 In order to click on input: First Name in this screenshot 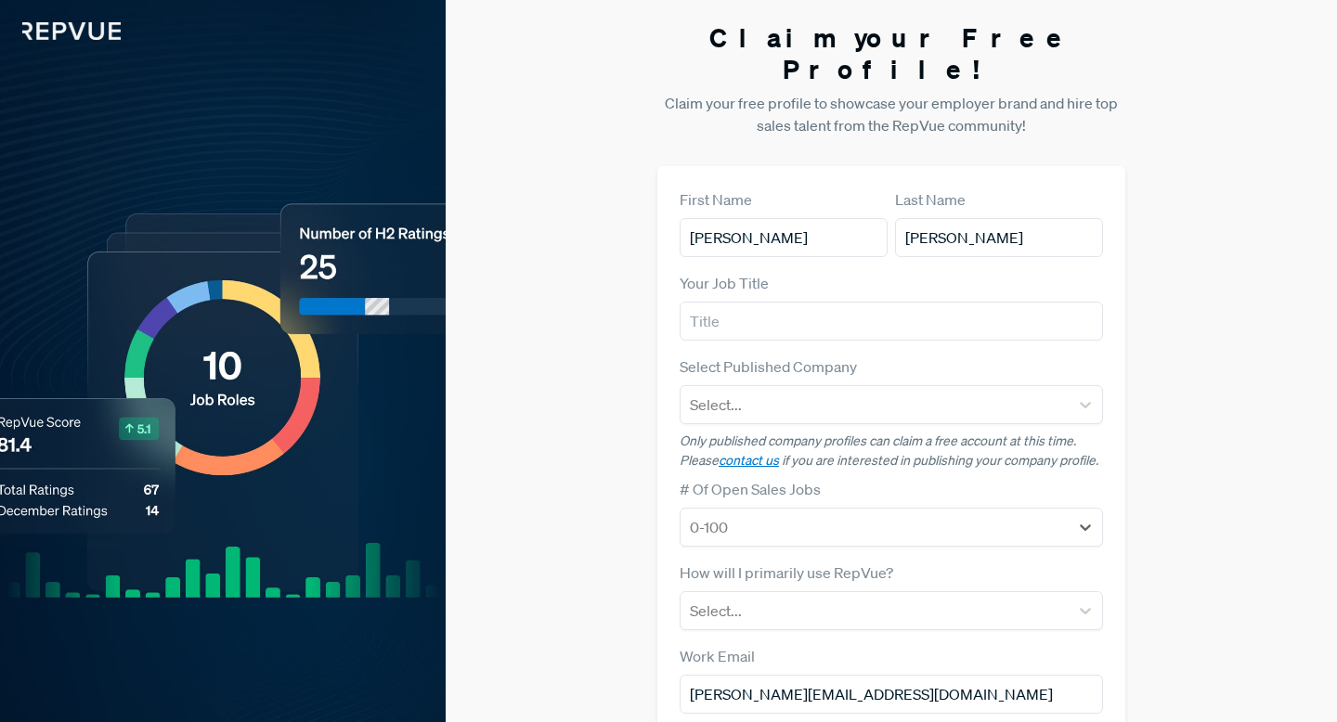, I will do `click(783, 238)`.